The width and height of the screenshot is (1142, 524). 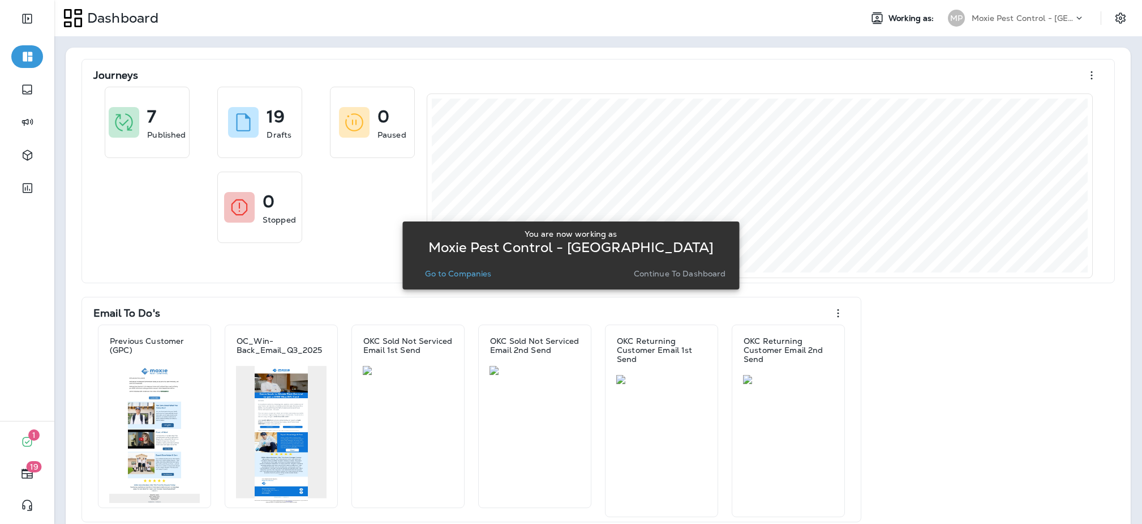 I want to click on span: 19, so click(x=34, y=466).